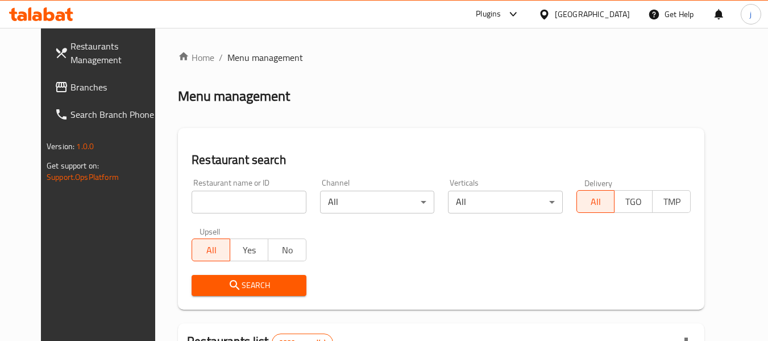 The image size is (768, 341). I want to click on span: 1.0.0, so click(85, 146).